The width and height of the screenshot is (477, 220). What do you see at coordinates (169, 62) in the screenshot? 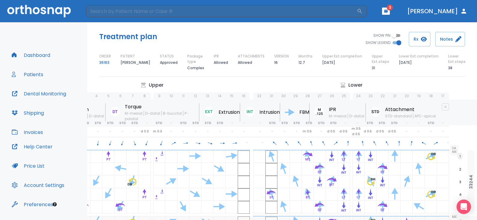
I see `p: Approved` at bounding box center [169, 62].